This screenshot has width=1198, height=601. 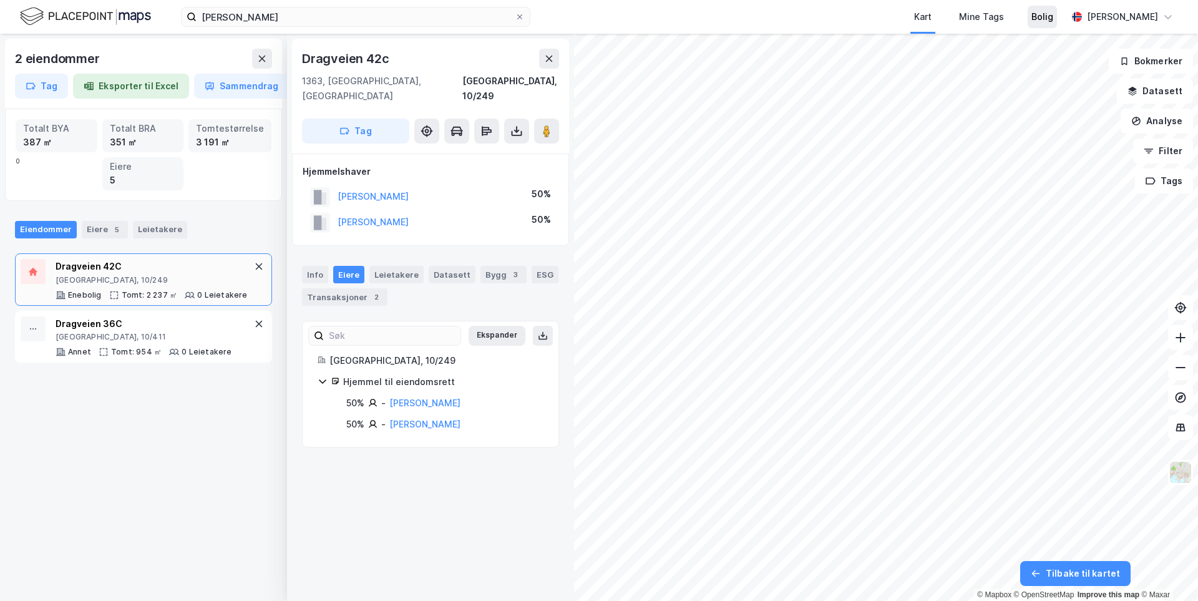 What do you see at coordinates (150, 295) in the screenshot?
I see `div: Tomt: 2 237 ㎡` at bounding box center [150, 295].